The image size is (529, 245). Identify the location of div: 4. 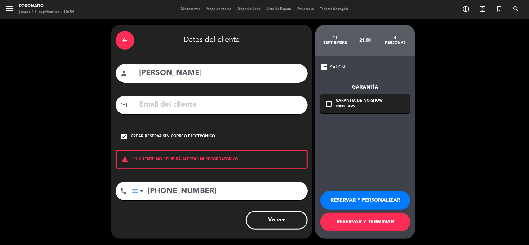
(395, 38).